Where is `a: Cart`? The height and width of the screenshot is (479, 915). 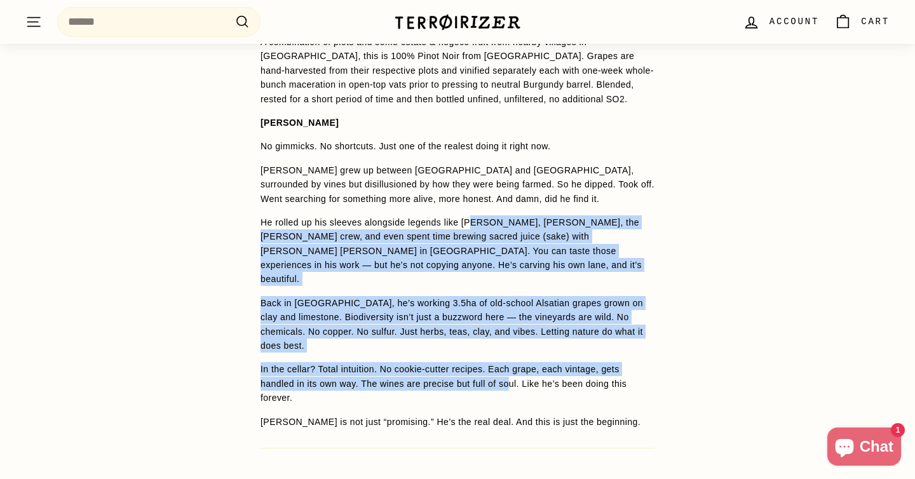
a: Cart is located at coordinates (862, 22).